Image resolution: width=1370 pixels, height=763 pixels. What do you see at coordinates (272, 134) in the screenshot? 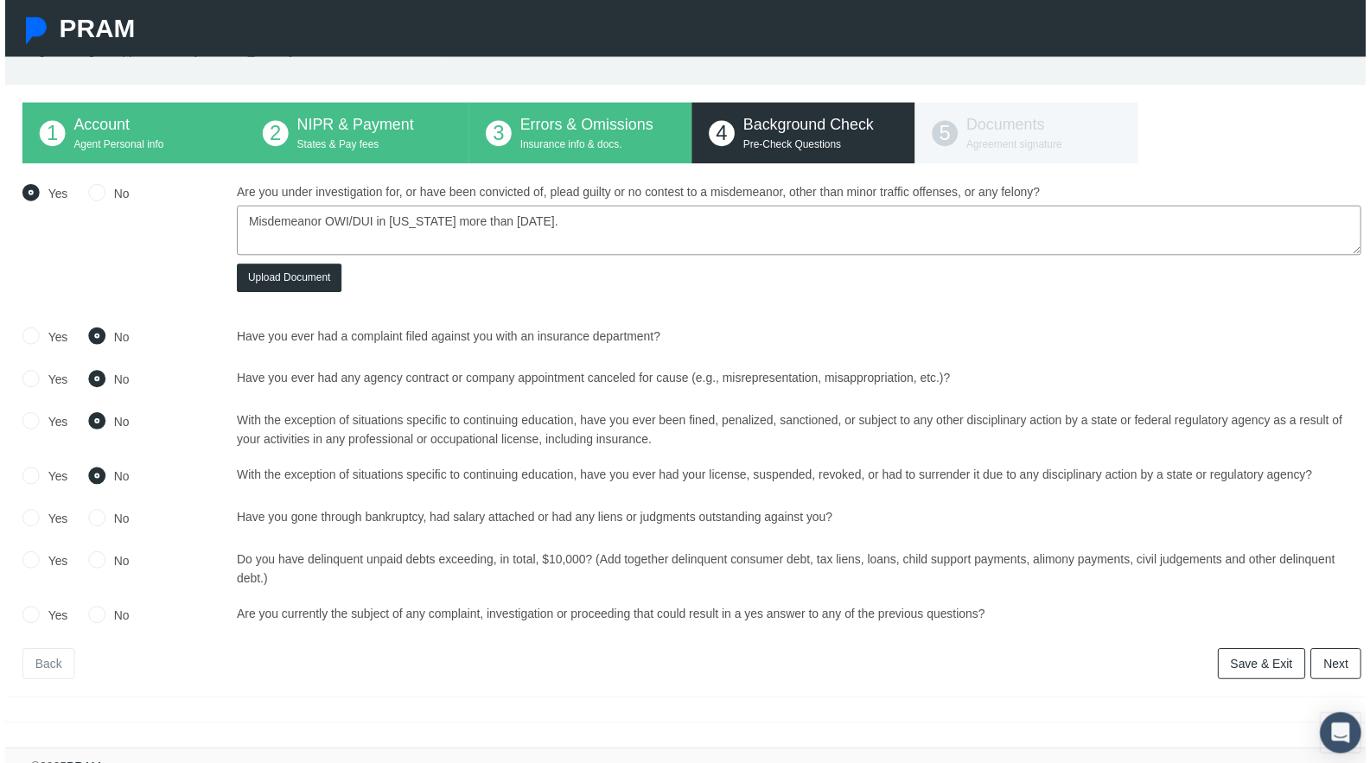
I see `span: 2` at bounding box center [272, 134].